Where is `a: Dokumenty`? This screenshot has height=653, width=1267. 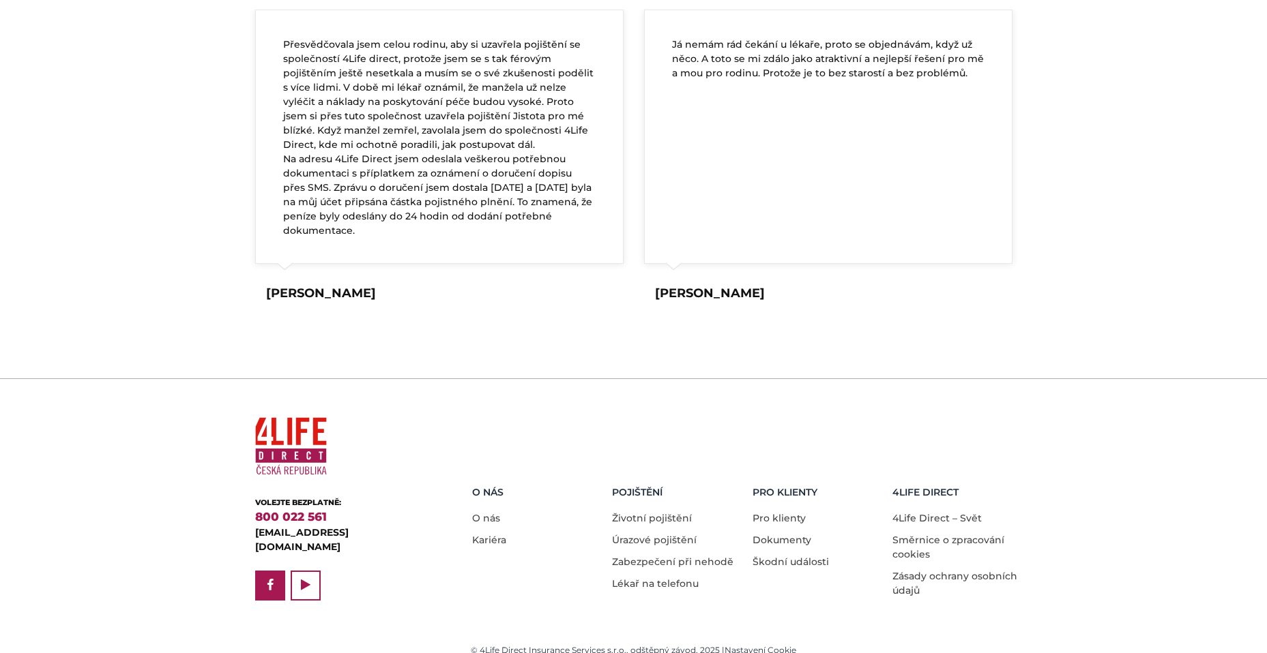
a: Dokumenty is located at coordinates (782, 540).